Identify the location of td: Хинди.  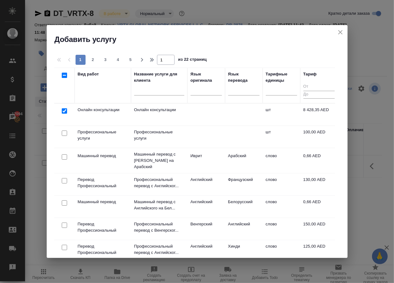
(244, 251).